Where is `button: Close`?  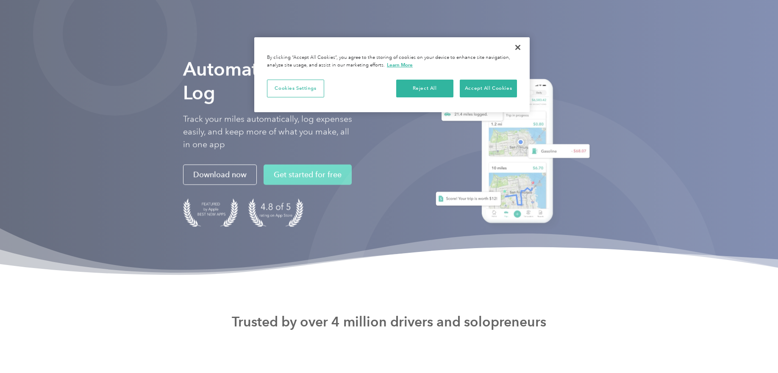
button: Close is located at coordinates (518, 47).